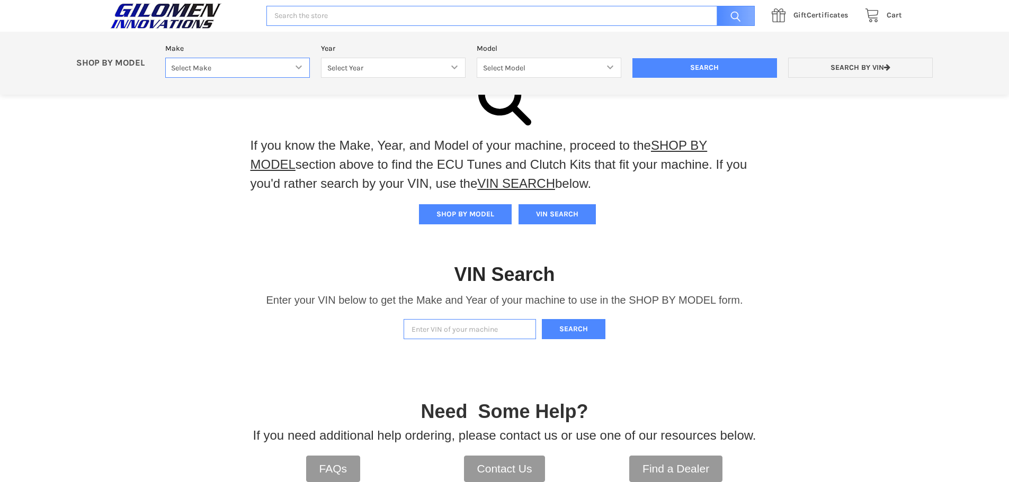 This screenshot has height=482, width=1009. I want to click on p: If you need additional help ordering, please contact us or use one of our resources below., so click(505, 436).